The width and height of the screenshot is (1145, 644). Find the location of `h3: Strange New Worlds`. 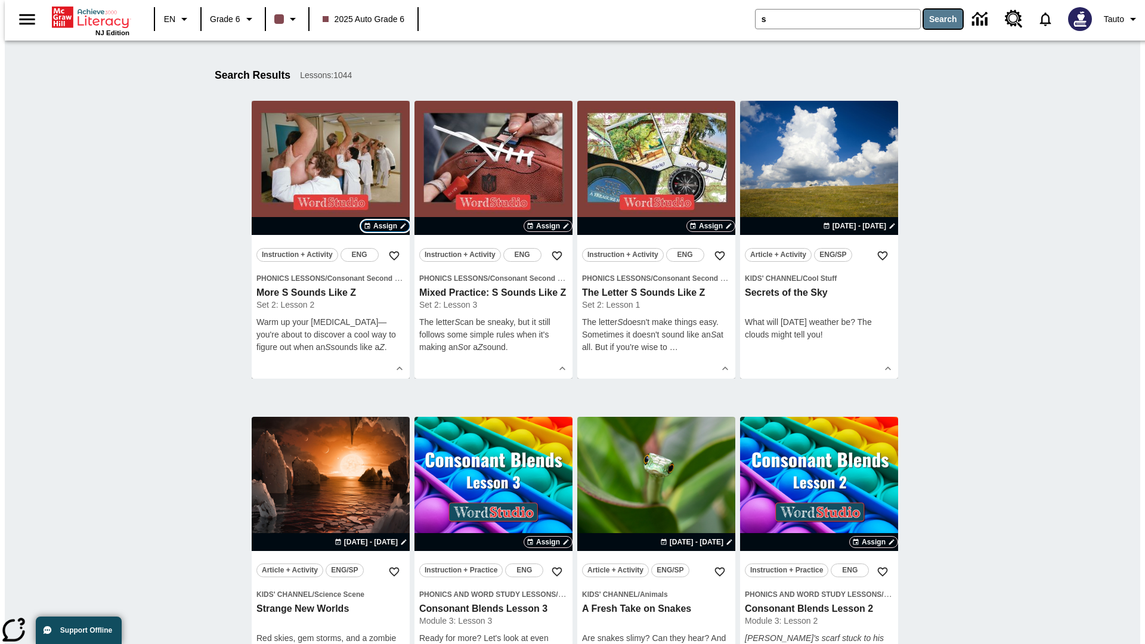

h3: Strange New Worlds is located at coordinates (330, 609).